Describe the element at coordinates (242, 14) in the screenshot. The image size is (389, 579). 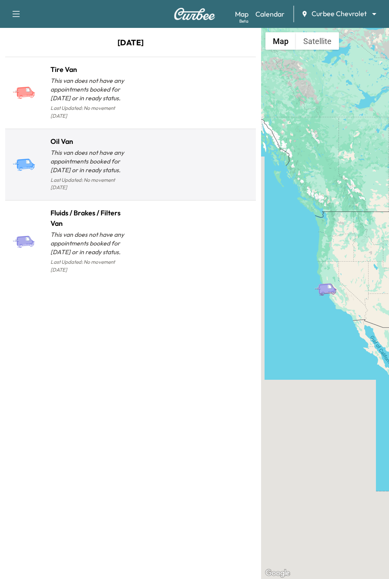
I see `a: MapBeta` at that location.